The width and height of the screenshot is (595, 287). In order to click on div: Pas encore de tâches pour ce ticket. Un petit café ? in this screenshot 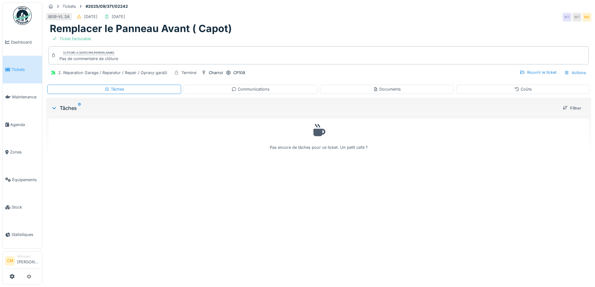, I will do `click(318, 136)`.